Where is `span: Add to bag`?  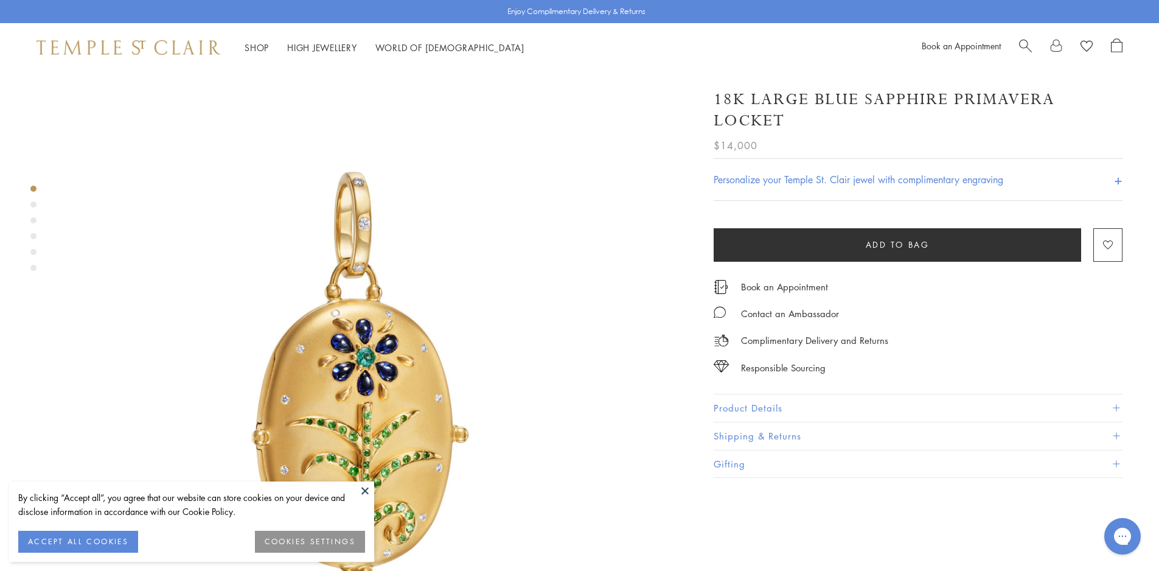 span: Add to bag is located at coordinates (898, 245).